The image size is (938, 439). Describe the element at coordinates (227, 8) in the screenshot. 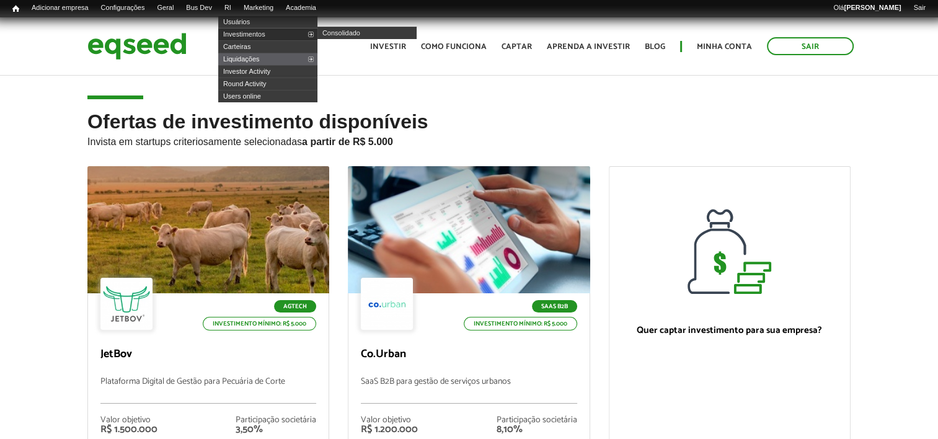

I see `a: RI` at that location.